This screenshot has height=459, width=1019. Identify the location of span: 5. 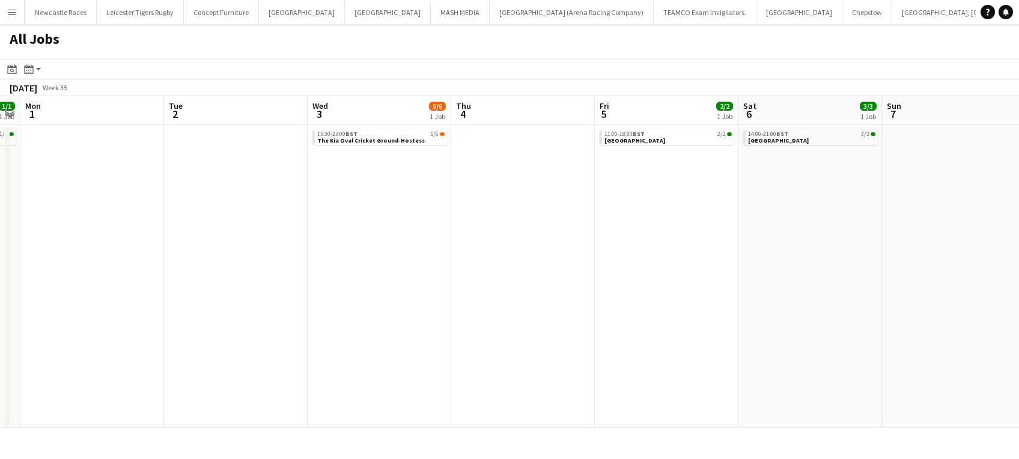
(603, 114).